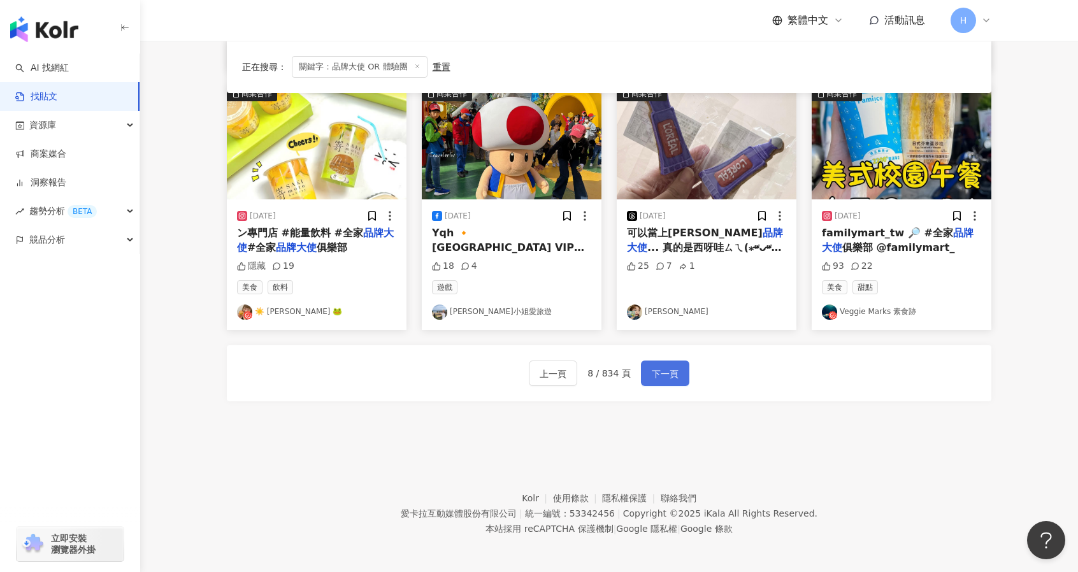 The height and width of the screenshot is (572, 1078). What do you see at coordinates (665, 373) in the screenshot?
I see `button: 下一頁` at bounding box center [665, 373].